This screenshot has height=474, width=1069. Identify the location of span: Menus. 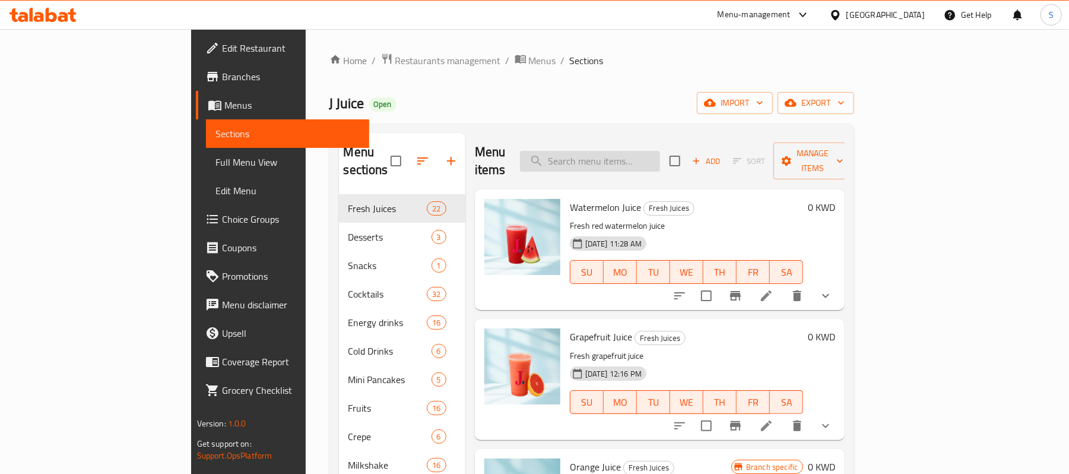
(543, 61).